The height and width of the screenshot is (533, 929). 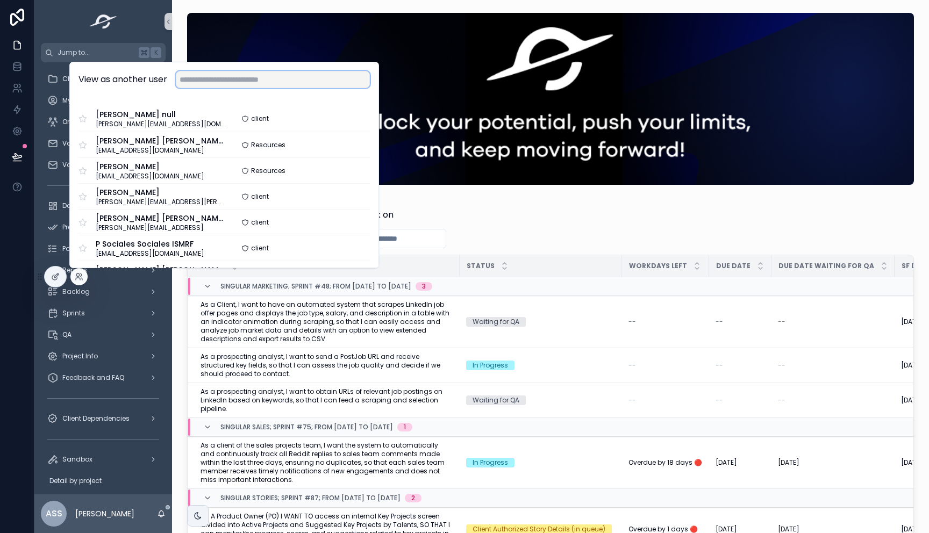 What do you see at coordinates (103, 313) in the screenshot?
I see `a: Sprints` at bounding box center [103, 313].